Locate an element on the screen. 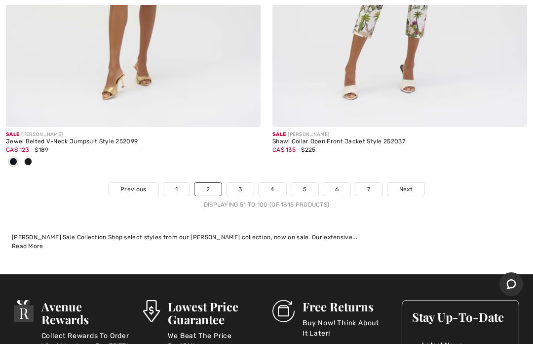 The width and height of the screenshot is (533, 344). a: Next is located at coordinates (406, 189).